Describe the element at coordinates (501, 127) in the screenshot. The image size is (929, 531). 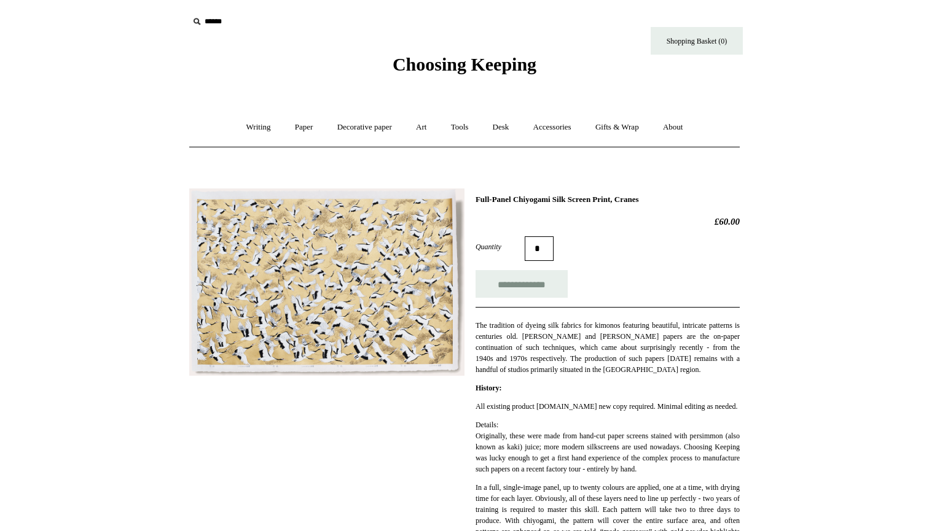
I see `a: Desk` at that location.